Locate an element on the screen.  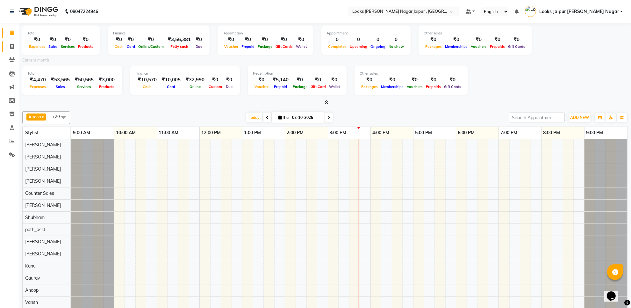
div: ₹53,565 is located at coordinates (60, 80).